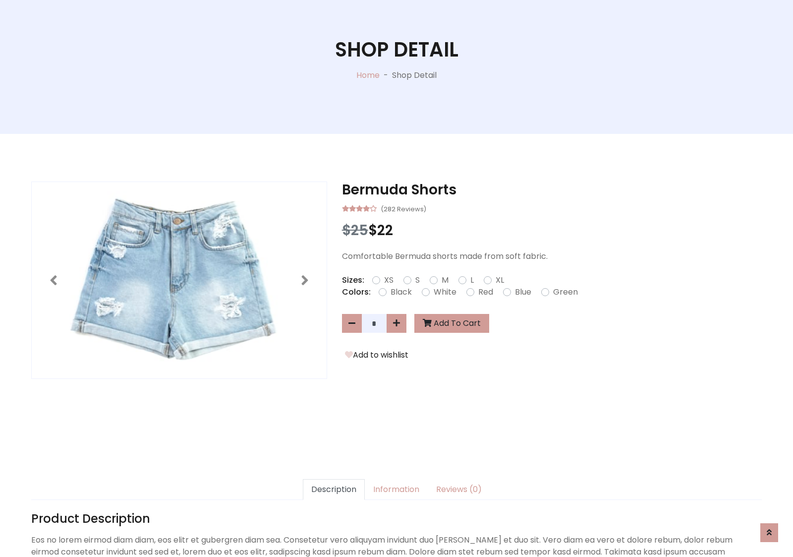  I want to click on h4: Product Description, so click(397, 519).